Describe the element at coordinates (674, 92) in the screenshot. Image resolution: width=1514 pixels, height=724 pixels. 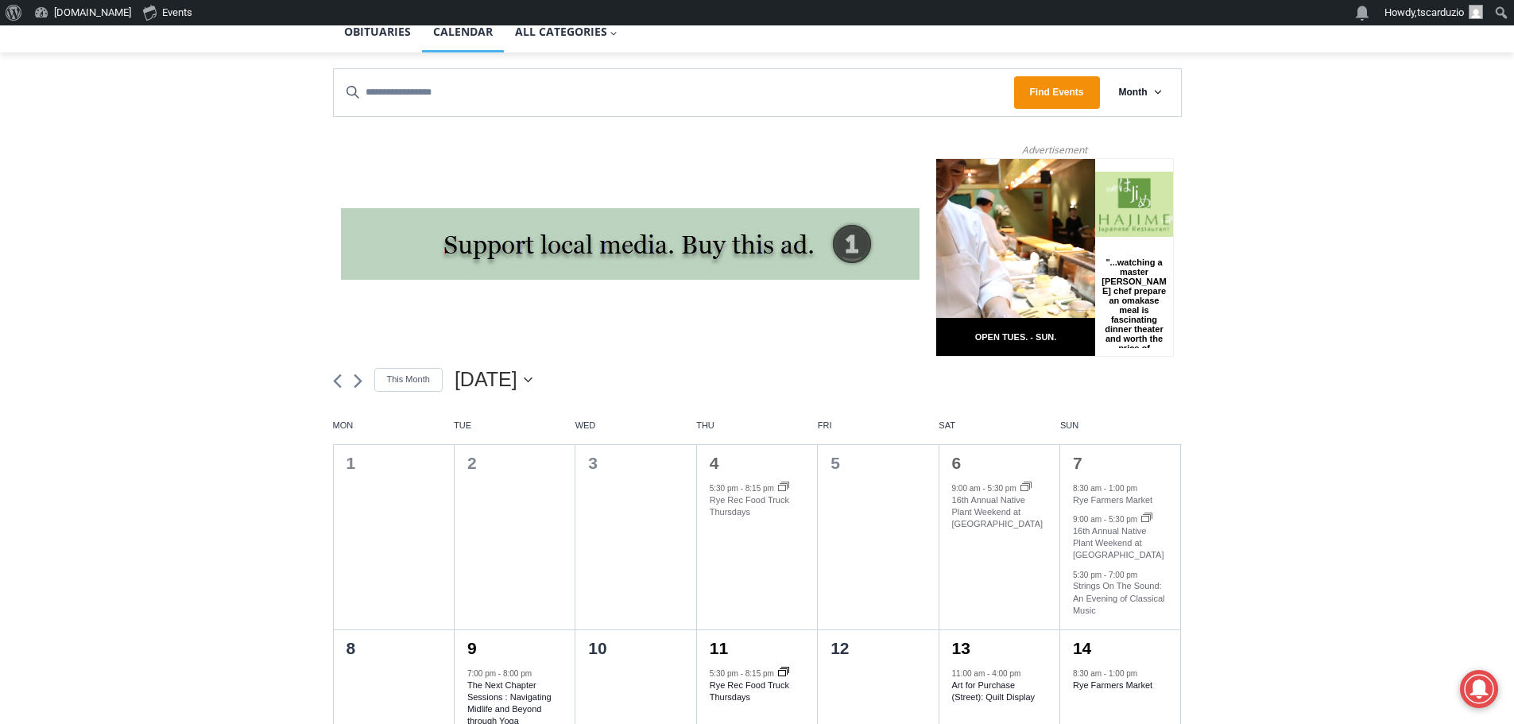
I see `input: Enter Keyword. Search for events by Keyword.` at that location.